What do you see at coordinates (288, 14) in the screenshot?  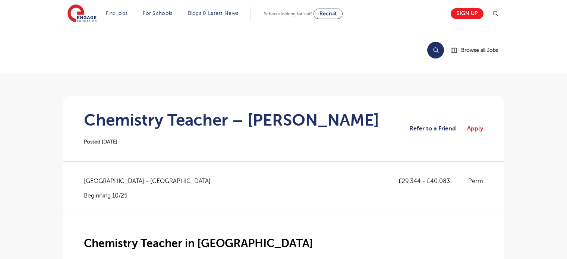 I see `span: Schools looking for staff` at bounding box center [288, 14].